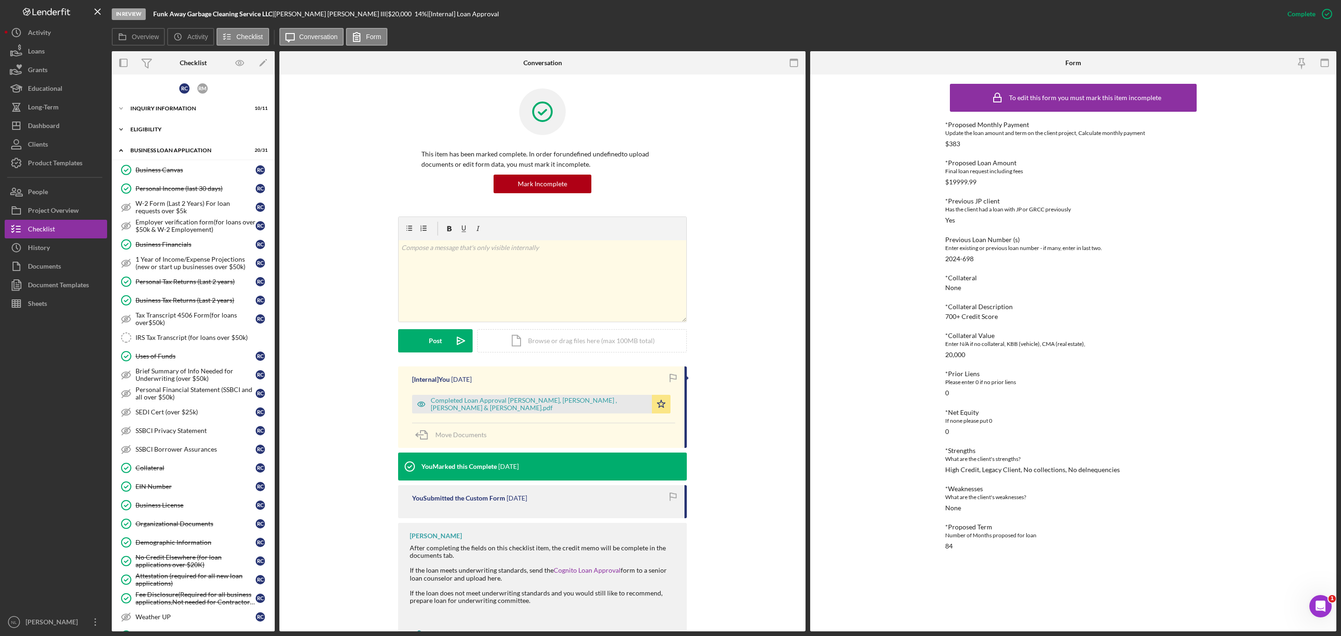 This screenshot has width=1341, height=636. I want to click on button: Checklist, so click(56, 229).